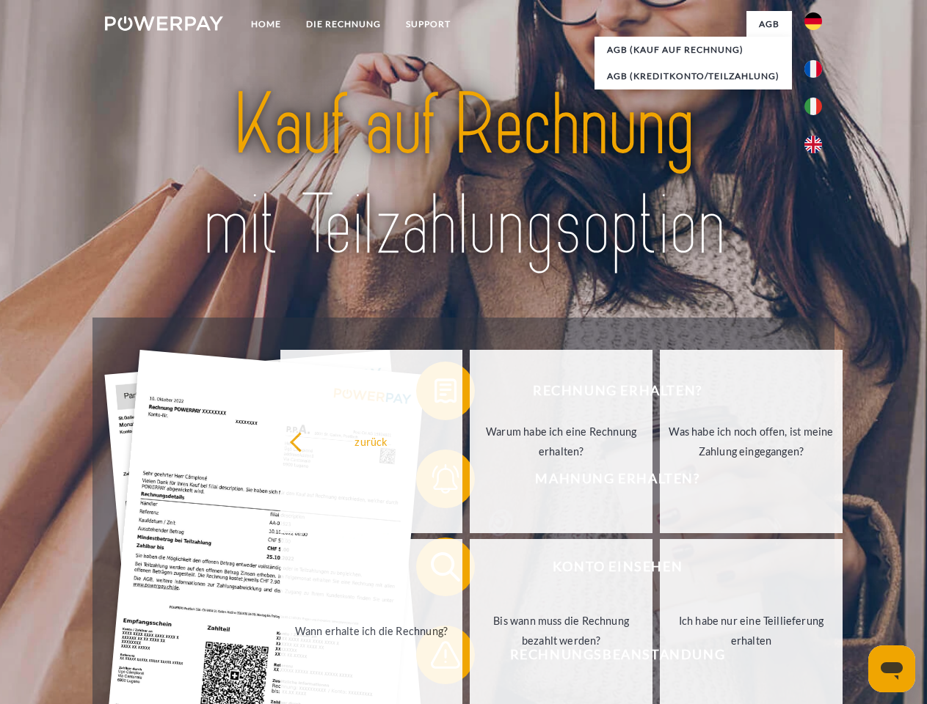 Image resolution: width=927 pixels, height=704 pixels. What do you see at coordinates (813, 106) in the screenshot?
I see `img: it` at bounding box center [813, 106].